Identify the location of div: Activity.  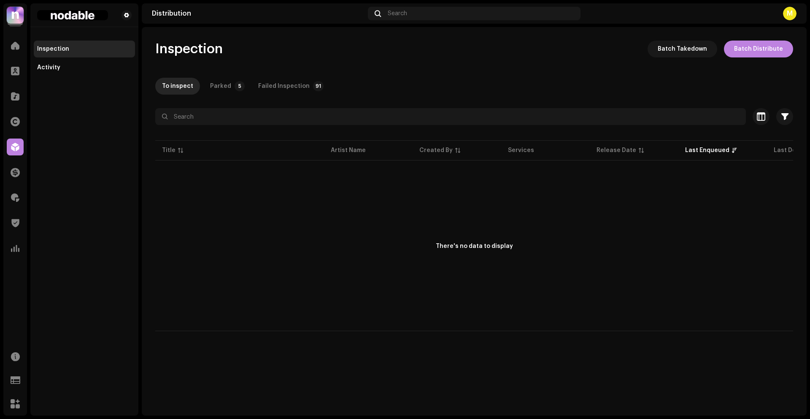
(49, 68).